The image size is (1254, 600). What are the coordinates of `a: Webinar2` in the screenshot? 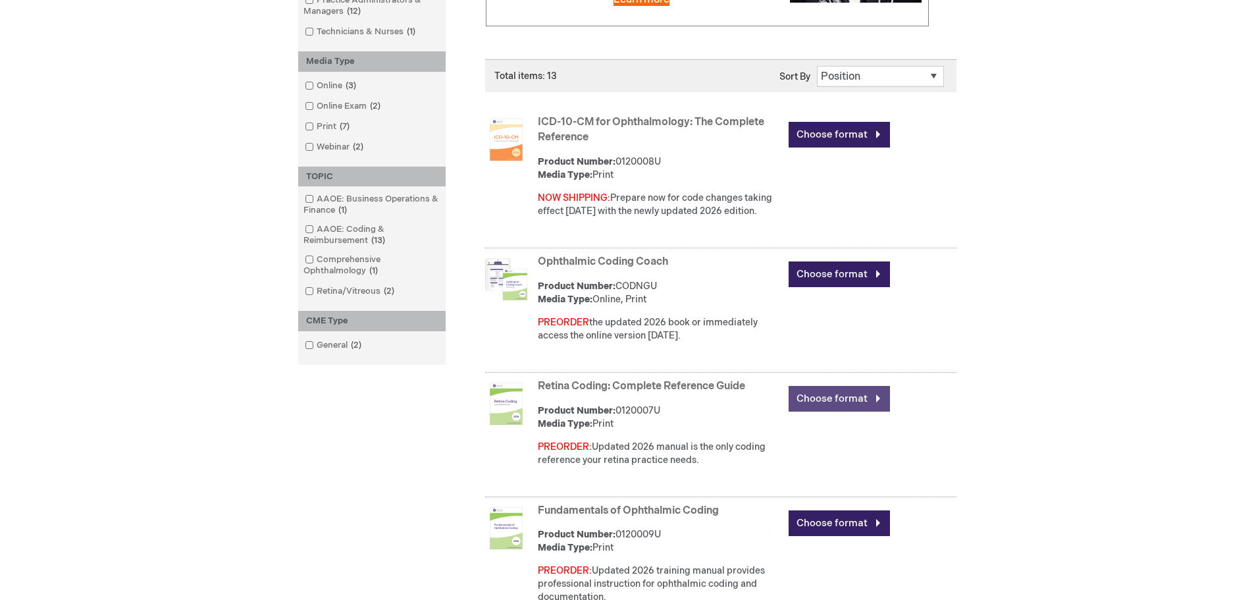 It's located at (335, 147).